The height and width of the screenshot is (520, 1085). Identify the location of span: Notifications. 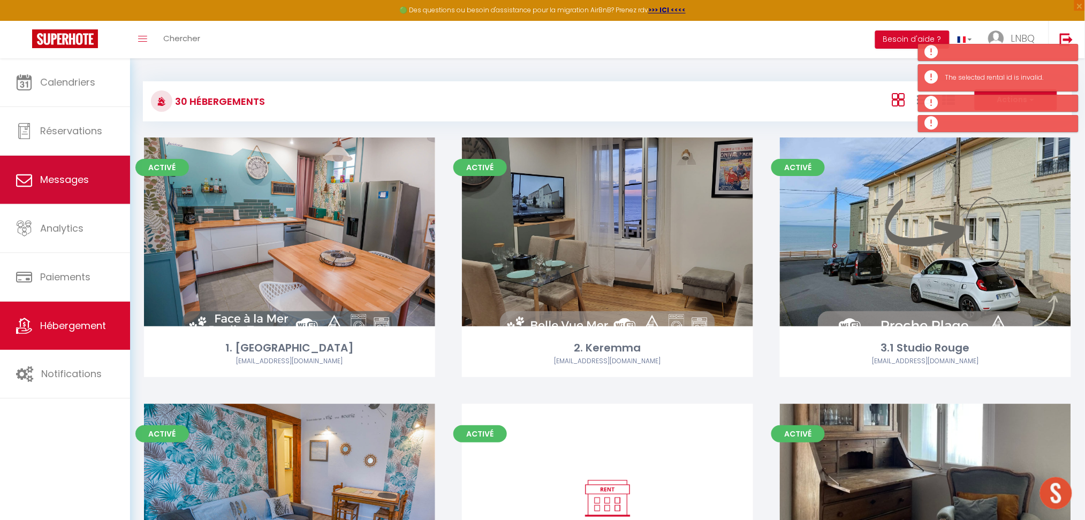
(71, 373).